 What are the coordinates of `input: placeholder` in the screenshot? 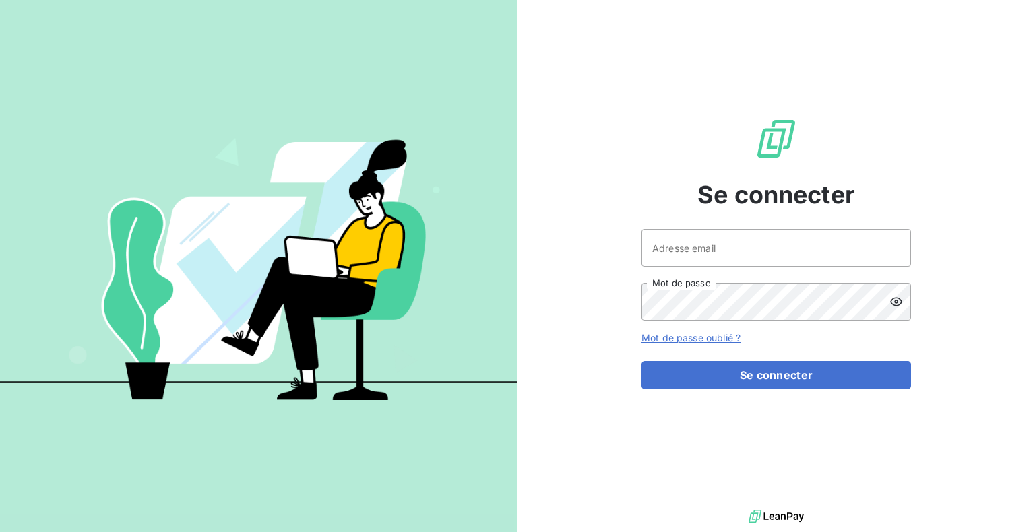 It's located at (776, 248).